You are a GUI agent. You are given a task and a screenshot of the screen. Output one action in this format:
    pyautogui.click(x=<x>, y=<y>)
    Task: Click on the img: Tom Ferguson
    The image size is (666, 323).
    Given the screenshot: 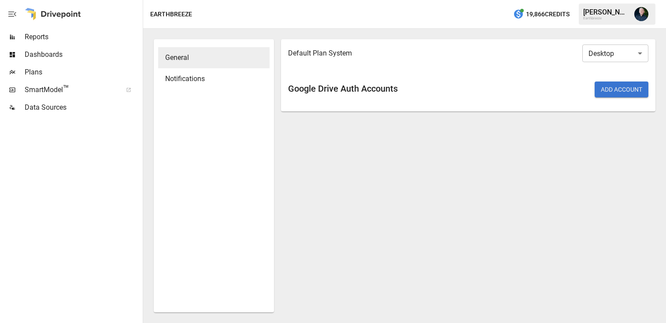 What is the action you would take?
    pyautogui.click(x=642, y=14)
    